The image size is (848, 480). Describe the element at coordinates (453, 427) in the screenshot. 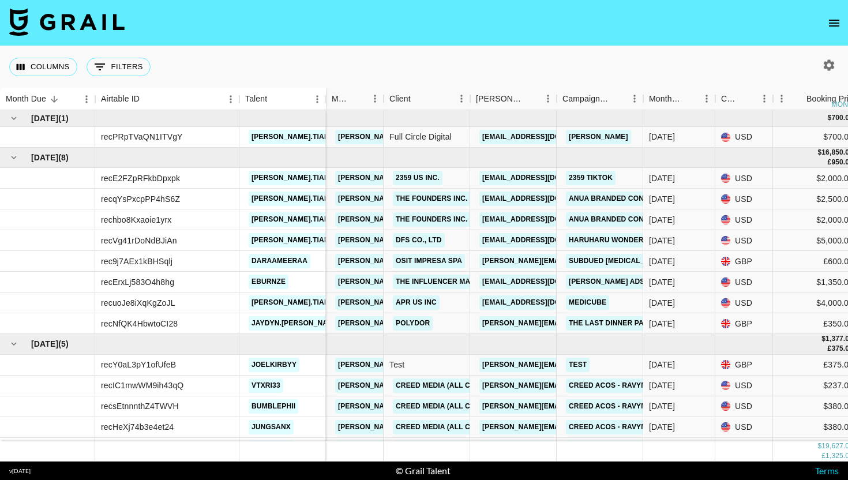

I see `a: Creed Media (All Campaigns)` at that location.